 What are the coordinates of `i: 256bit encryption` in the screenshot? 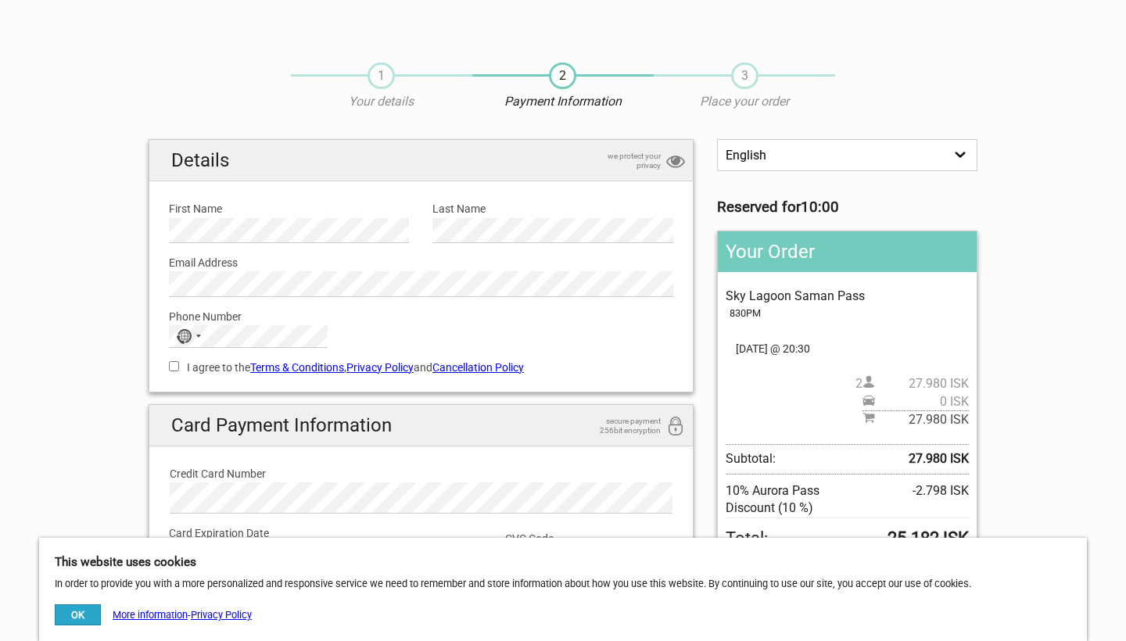 It's located at (676, 427).